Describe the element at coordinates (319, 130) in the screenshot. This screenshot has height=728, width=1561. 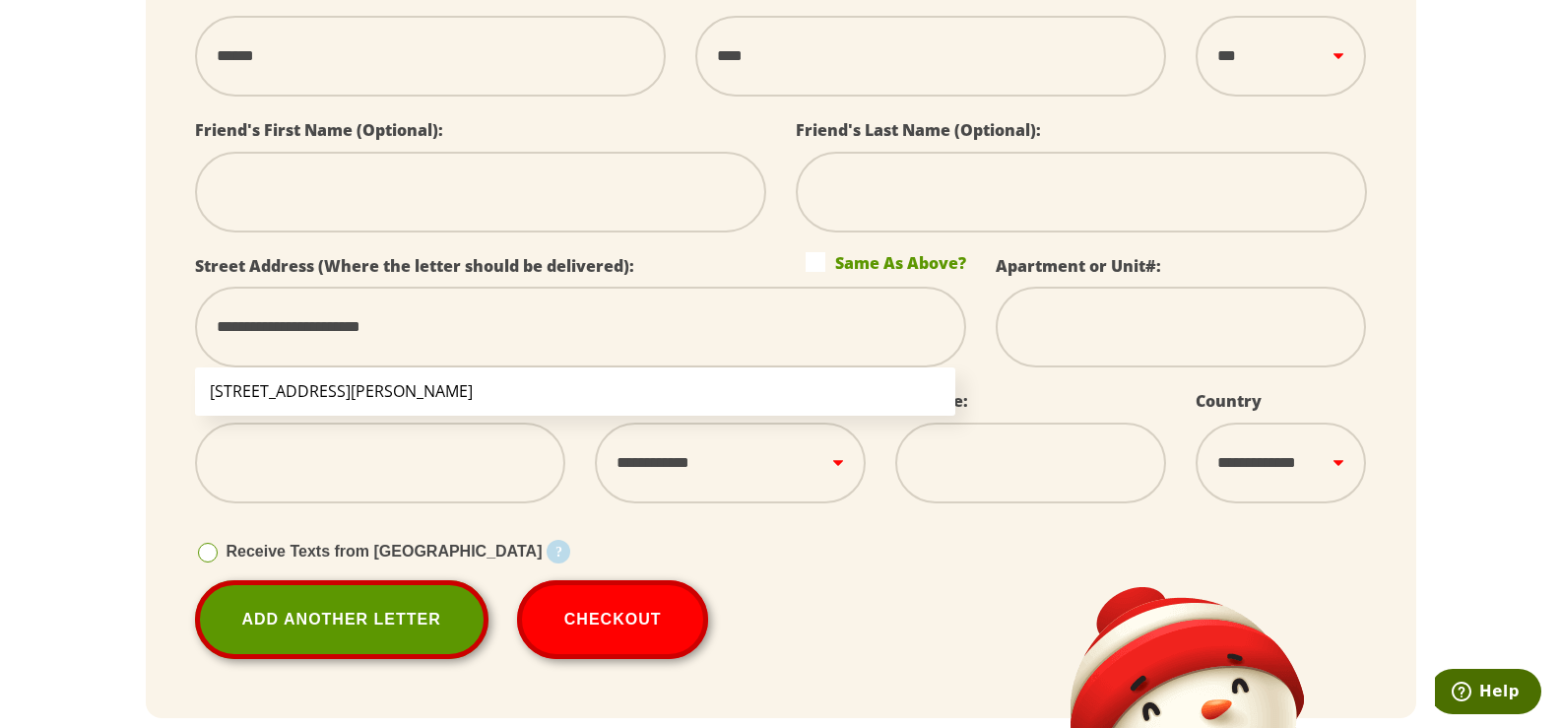
I see `label: Friend's First Name (Optional):` at that location.